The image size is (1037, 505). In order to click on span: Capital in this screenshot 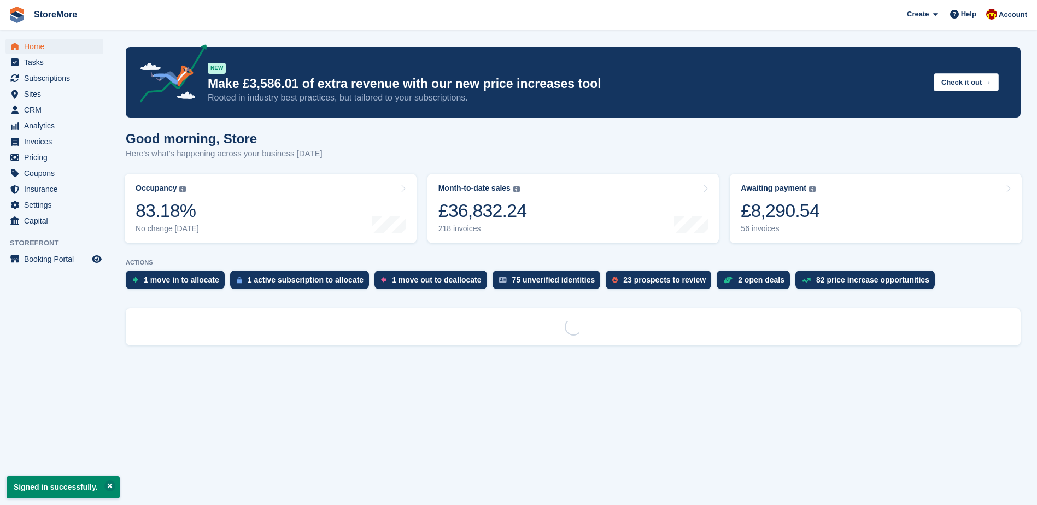, I will do `click(57, 221)`.